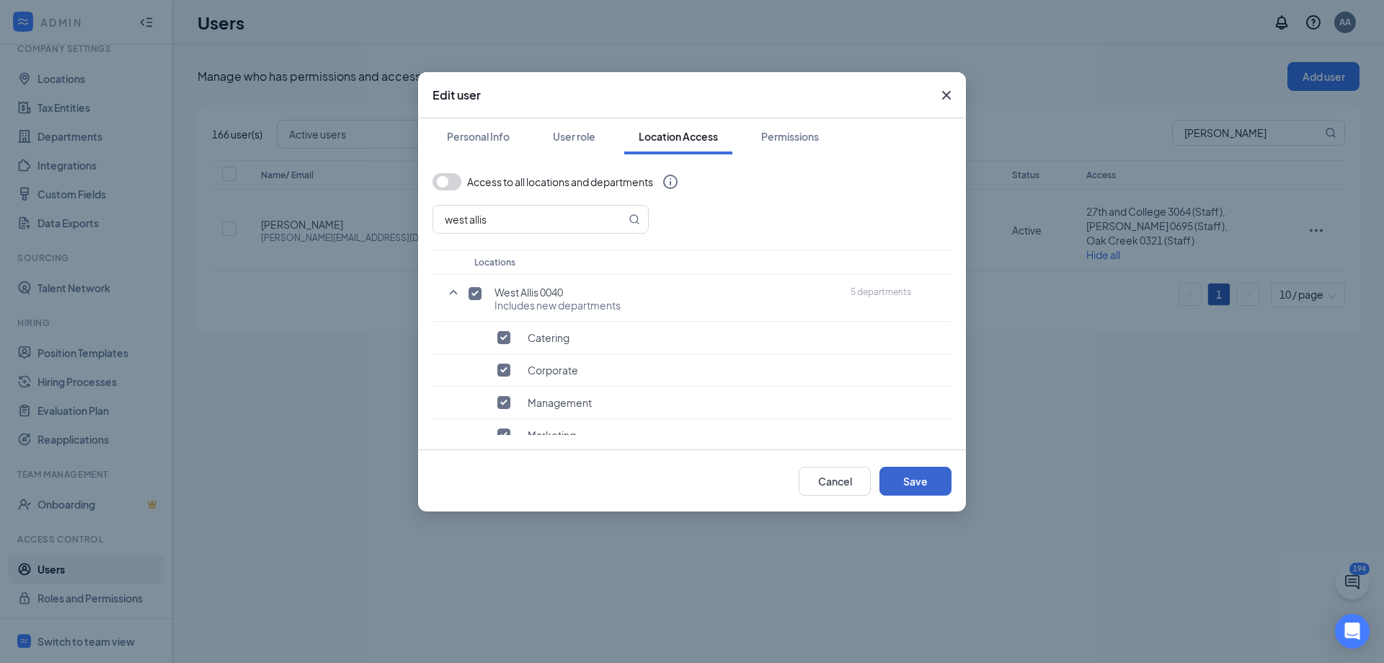  What do you see at coordinates (559, 402) in the screenshot?
I see `span: Management` at bounding box center [559, 402].